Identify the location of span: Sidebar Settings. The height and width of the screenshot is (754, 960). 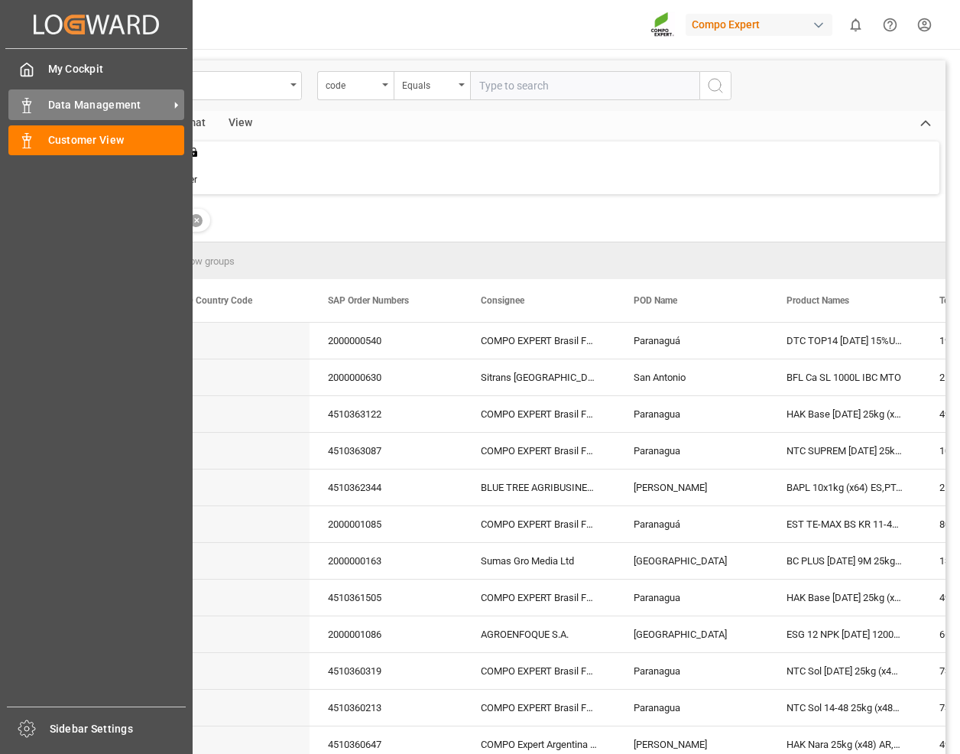
(118, 729).